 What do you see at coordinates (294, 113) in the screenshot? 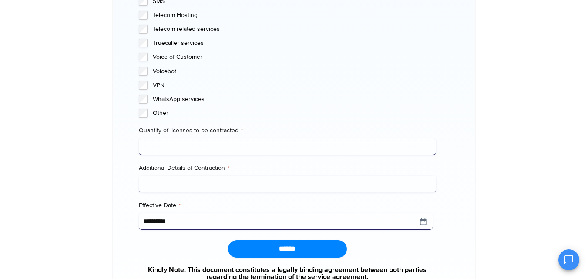
I see `label: Other` at bounding box center [294, 113].